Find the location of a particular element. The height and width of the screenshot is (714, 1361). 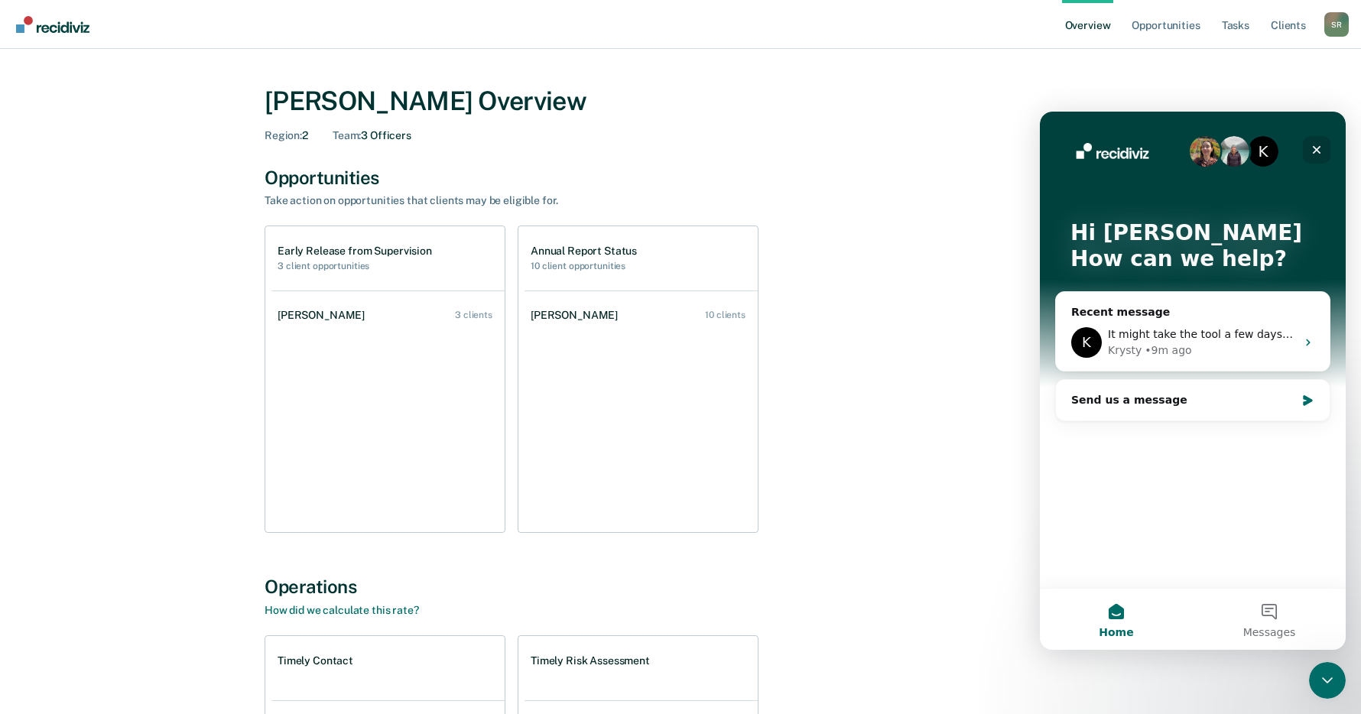

span: It might take the tool a few days to sync and update with OIMS. I'll check again later this week ... is located at coordinates (525, 223).